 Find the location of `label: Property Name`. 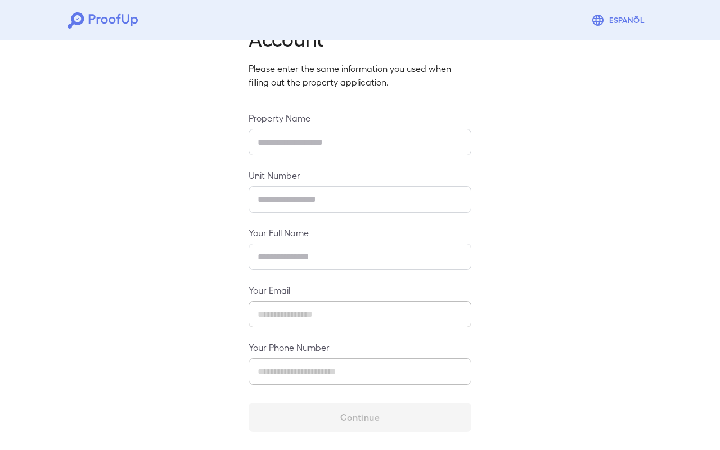

label: Property Name is located at coordinates (360, 118).